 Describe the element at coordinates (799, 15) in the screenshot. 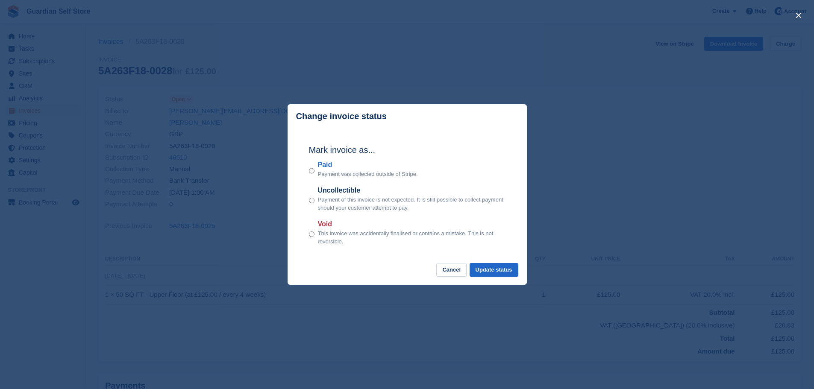

I see `button: close` at that location.